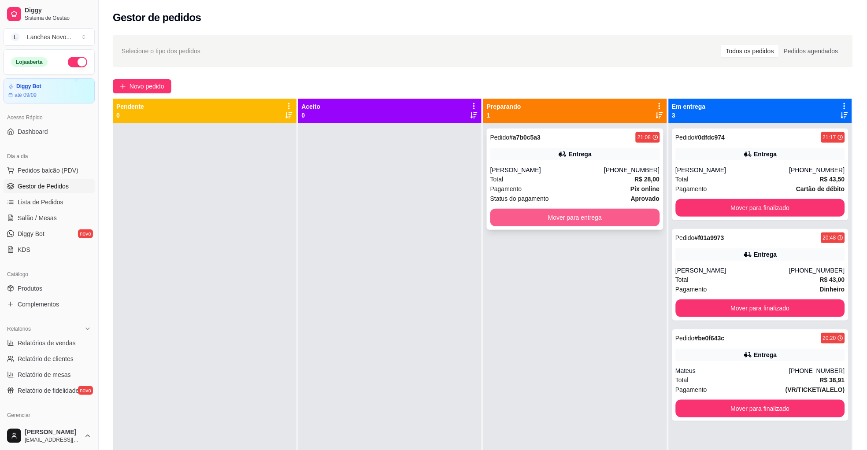  Describe the element at coordinates (832, 289) in the screenshot. I see `strong: Dinheiro` at that location.